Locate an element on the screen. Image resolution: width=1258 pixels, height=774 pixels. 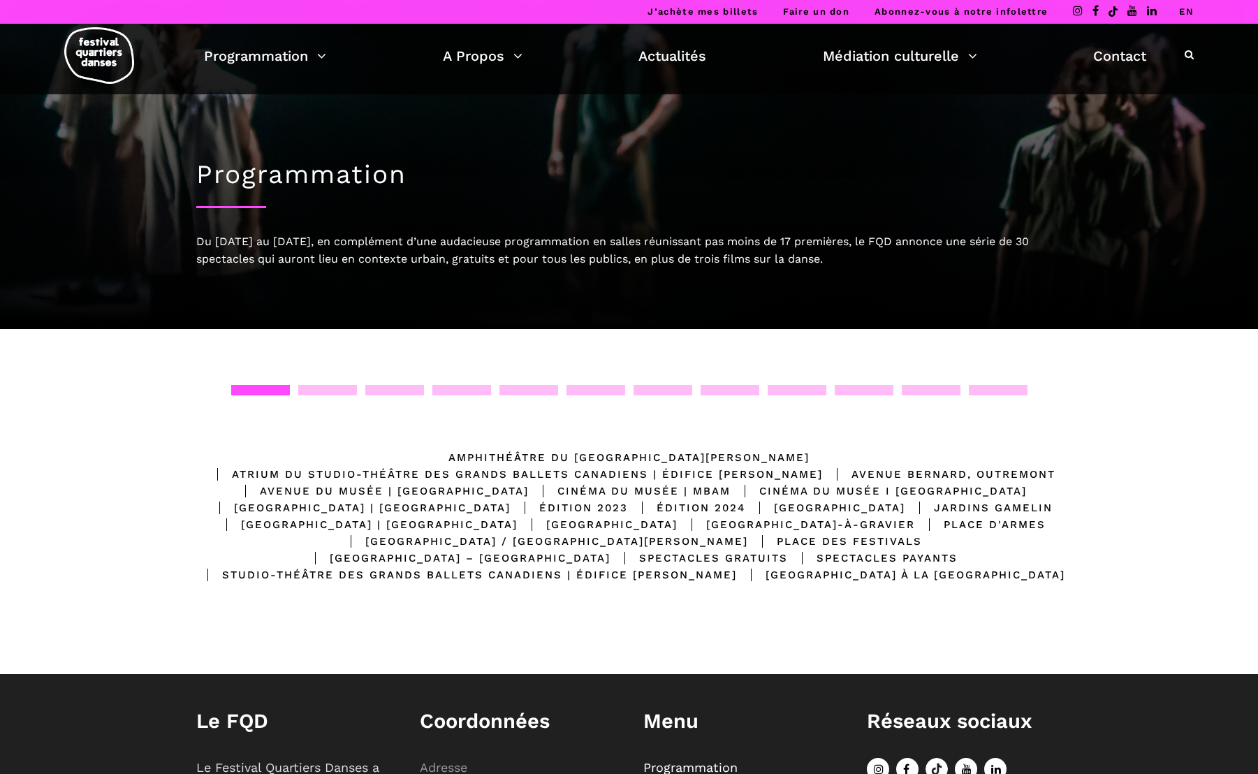
div: Spectacles Payants is located at coordinates (872, 558).